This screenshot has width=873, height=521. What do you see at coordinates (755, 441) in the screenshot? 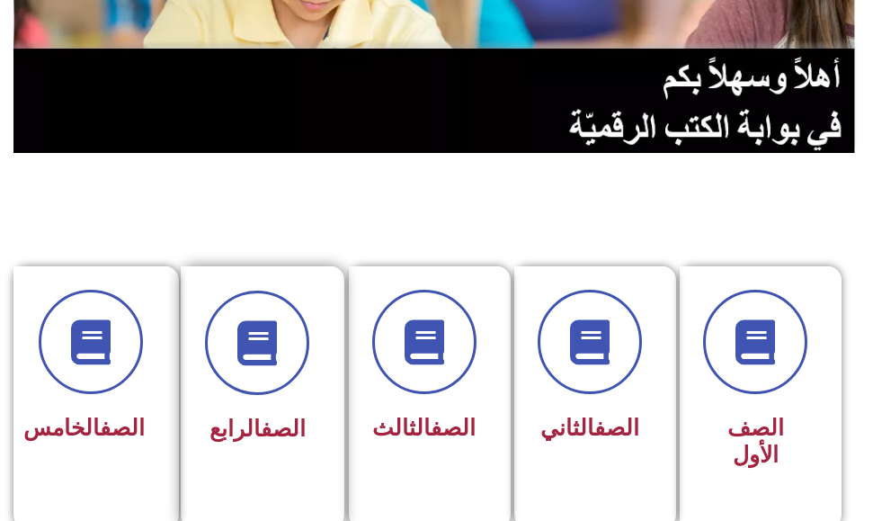
I see `span: الصف الأول` at bounding box center [755, 441].